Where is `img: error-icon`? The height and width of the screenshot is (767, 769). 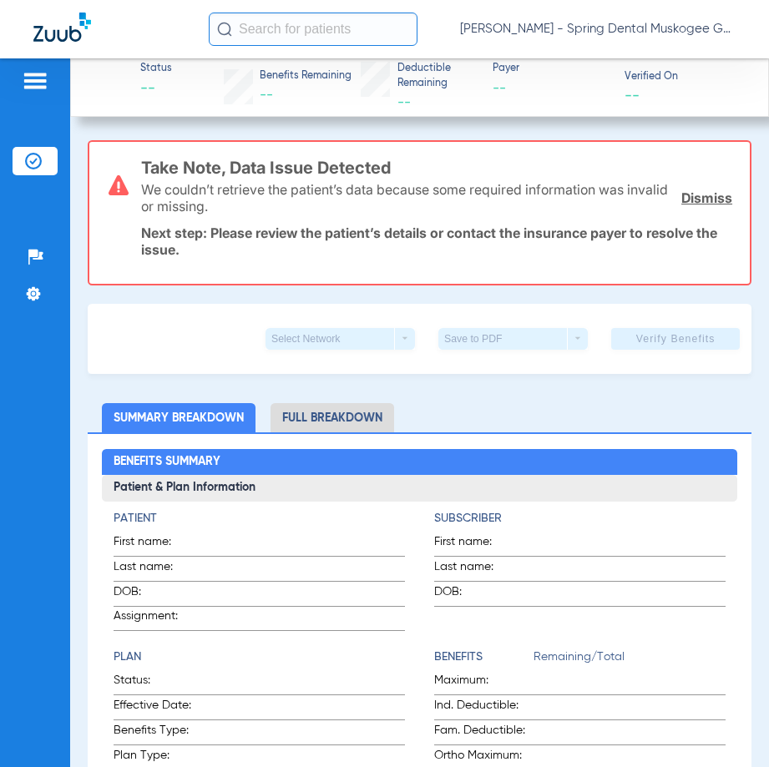
img: error-icon is located at coordinates (119, 185).